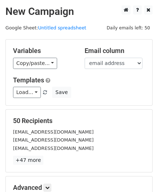 The width and height of the screenshot is (158, 192). What do you see at coordinates (62, 28) in the screenshot?
I see `a: Untitled spreadsheet` at bounding box center [62, 28].